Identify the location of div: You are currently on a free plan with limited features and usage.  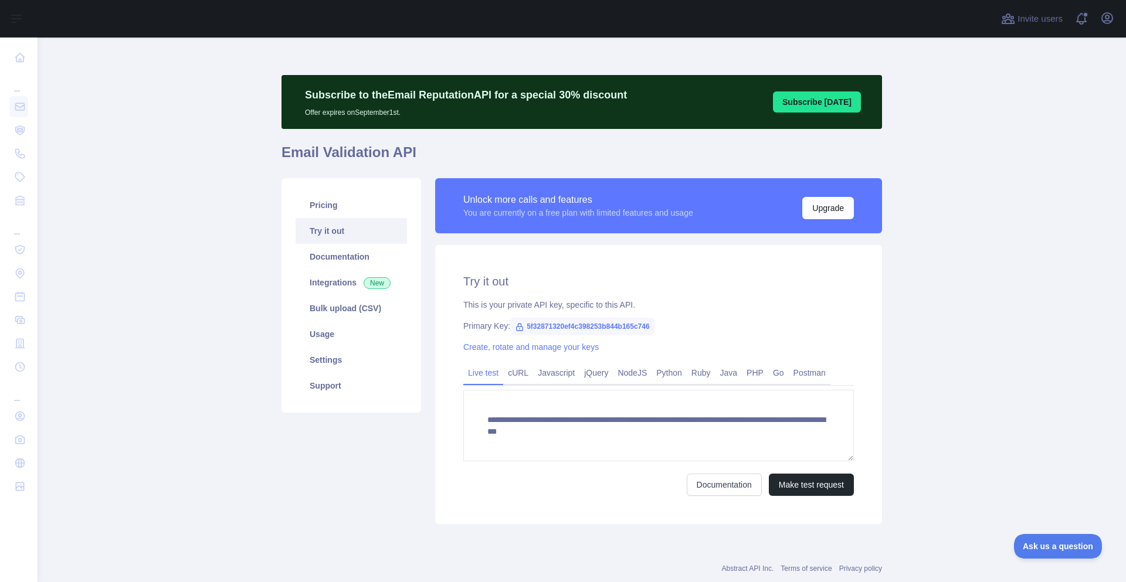
(578, 213).